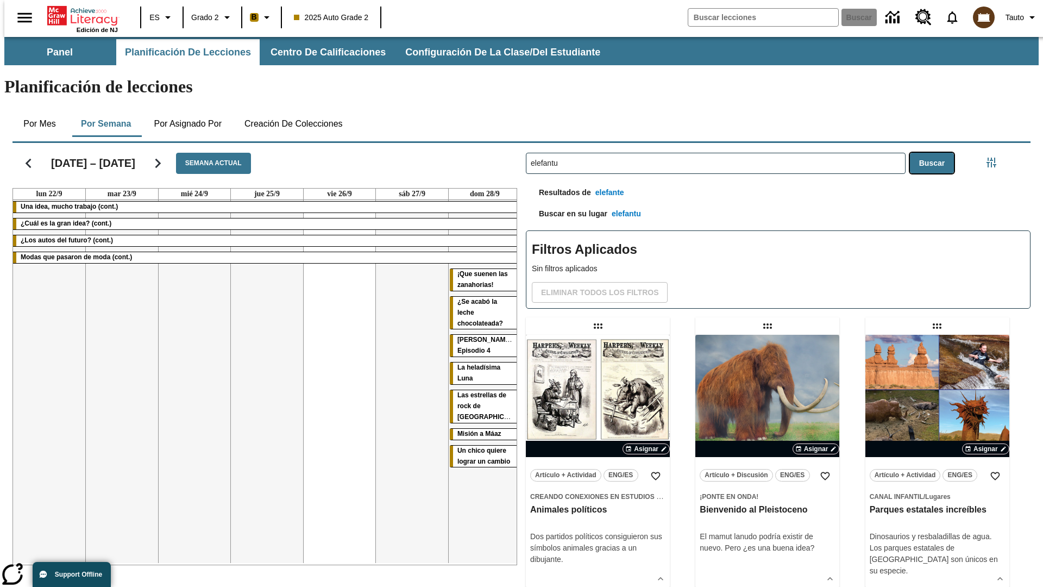  What do you see at coordinates (502, 52) in the screenshot?
I see `button: Configuración de la clase/del estudiante` at bounding box center [502, 52].